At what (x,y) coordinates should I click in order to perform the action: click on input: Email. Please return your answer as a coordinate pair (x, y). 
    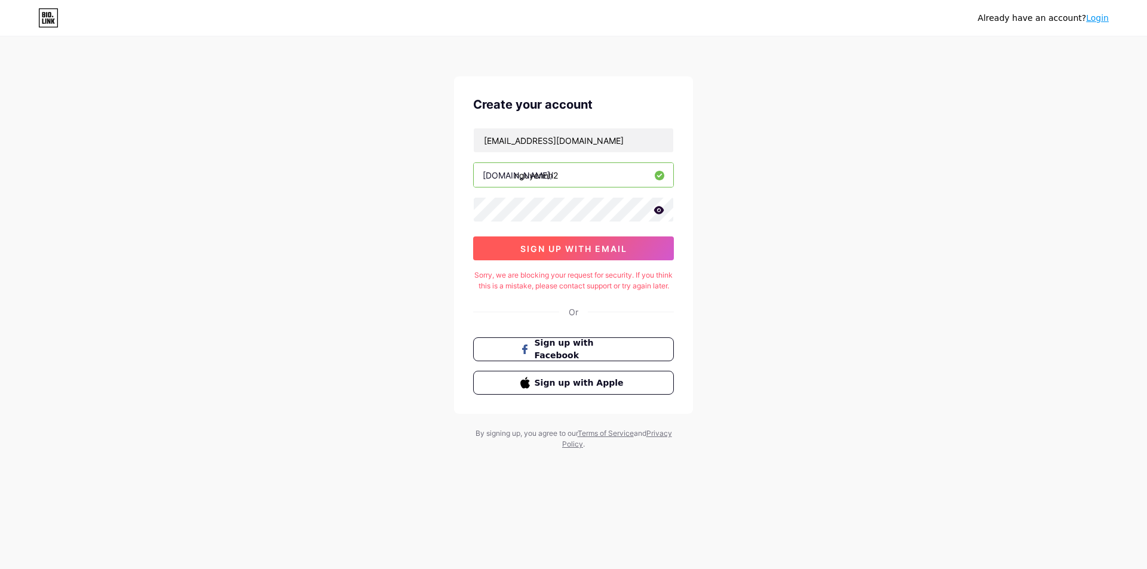
    Looking at the image, I should click on (573, 140).